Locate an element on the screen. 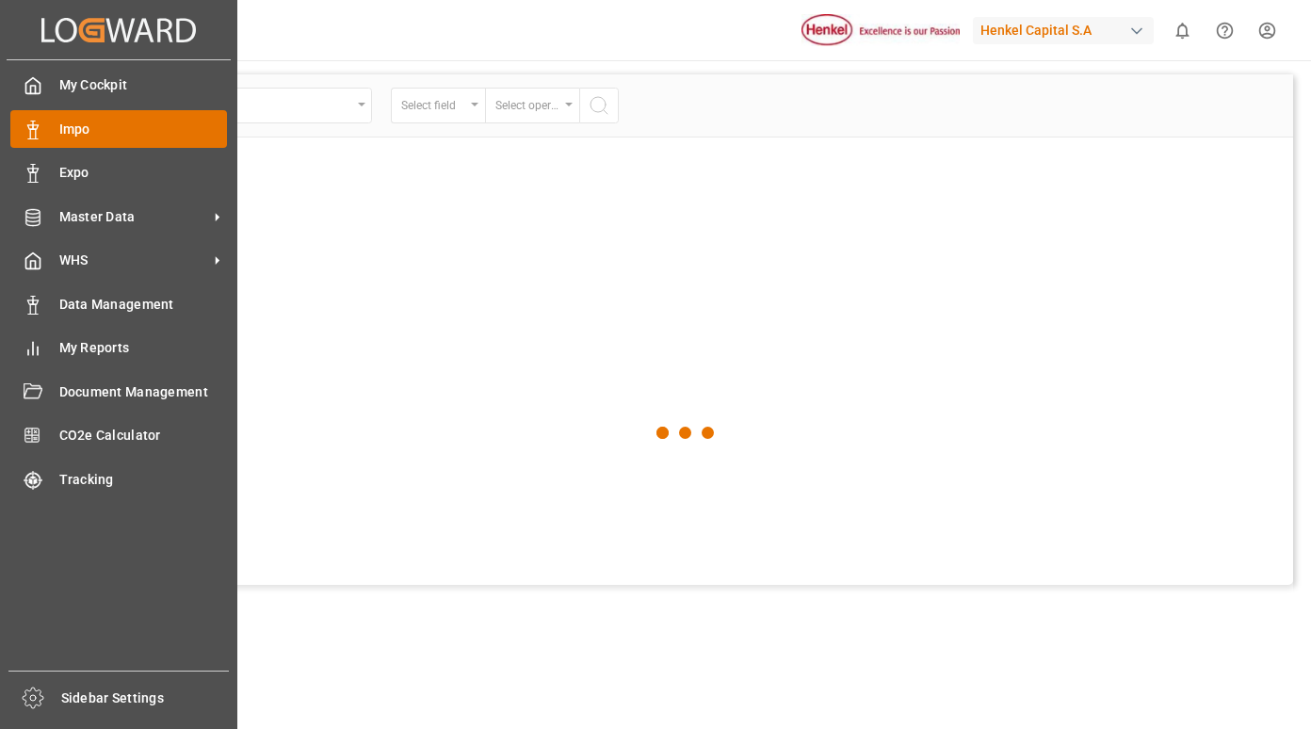  a: Impo is located at coordinates (119, 128).